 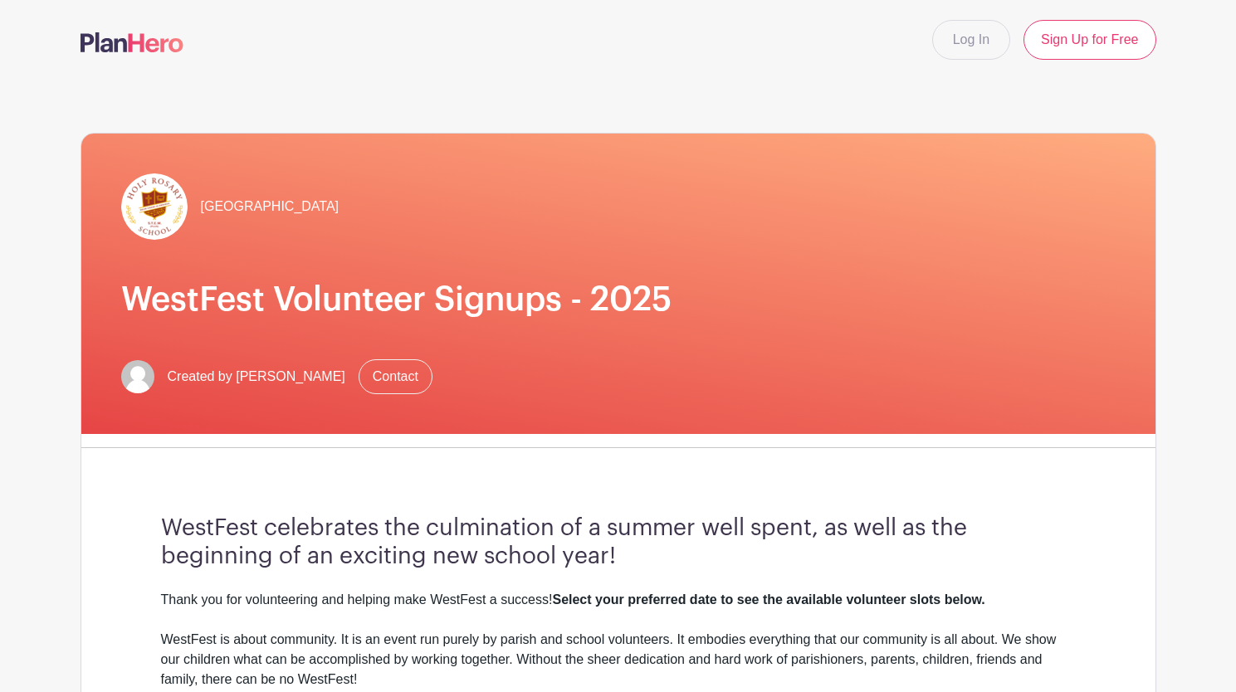 I want to click on img: default-ce2991bfa6775e67f084385cd625a349d9dcbb7a52a09fb2fda1e96e2d18dcdb.png, so click(x=138, y=377).